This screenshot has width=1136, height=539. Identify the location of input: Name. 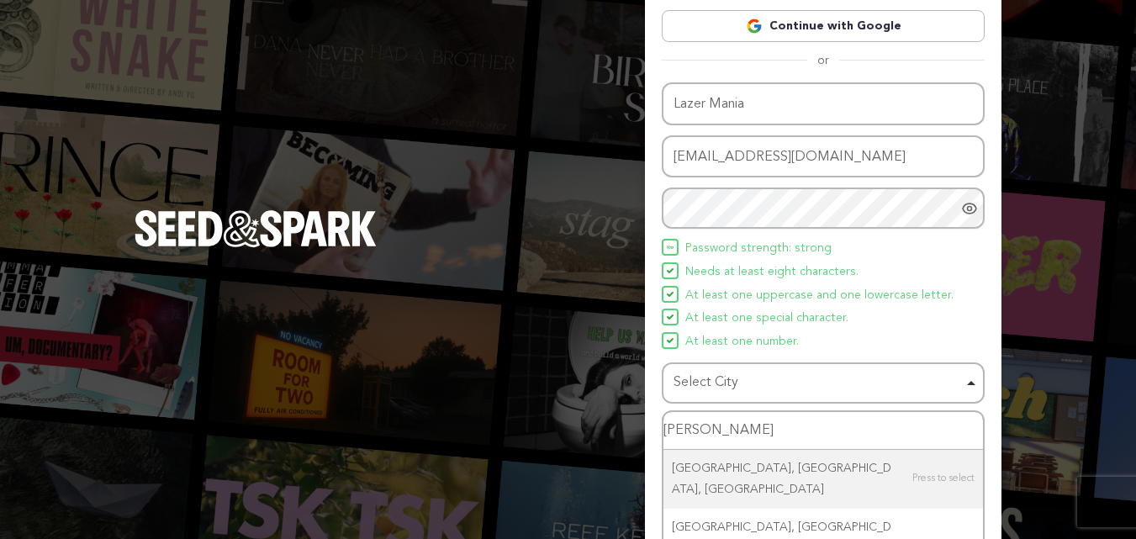
(823, 103).